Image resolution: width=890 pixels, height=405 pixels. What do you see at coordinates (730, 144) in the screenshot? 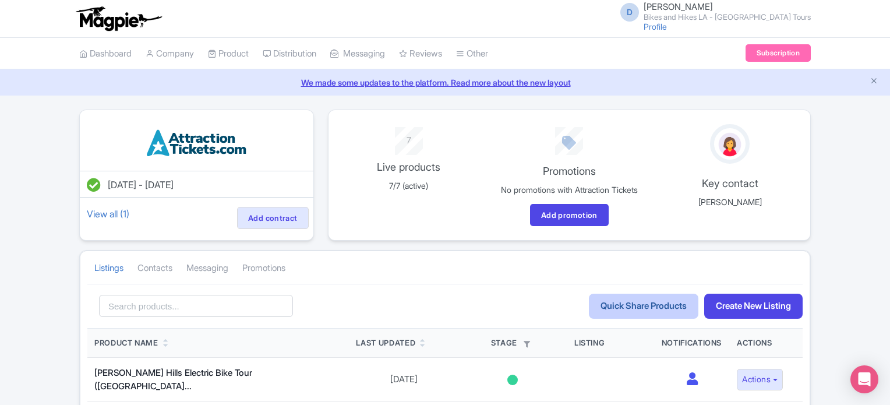
I see `img: avatar_key_member-9c1dde93af8b07d7383eb8b5fb890c87.png` at bounding box center [730, 144].